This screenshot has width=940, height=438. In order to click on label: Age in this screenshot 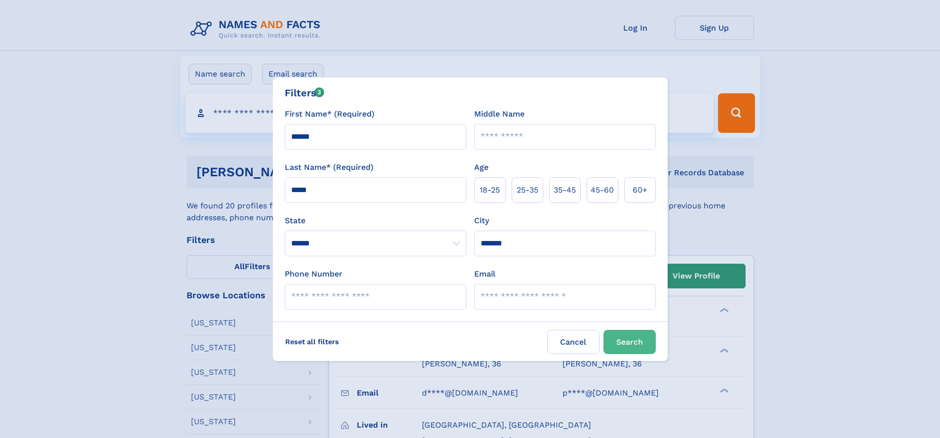, I will do `click(481, 167)`.